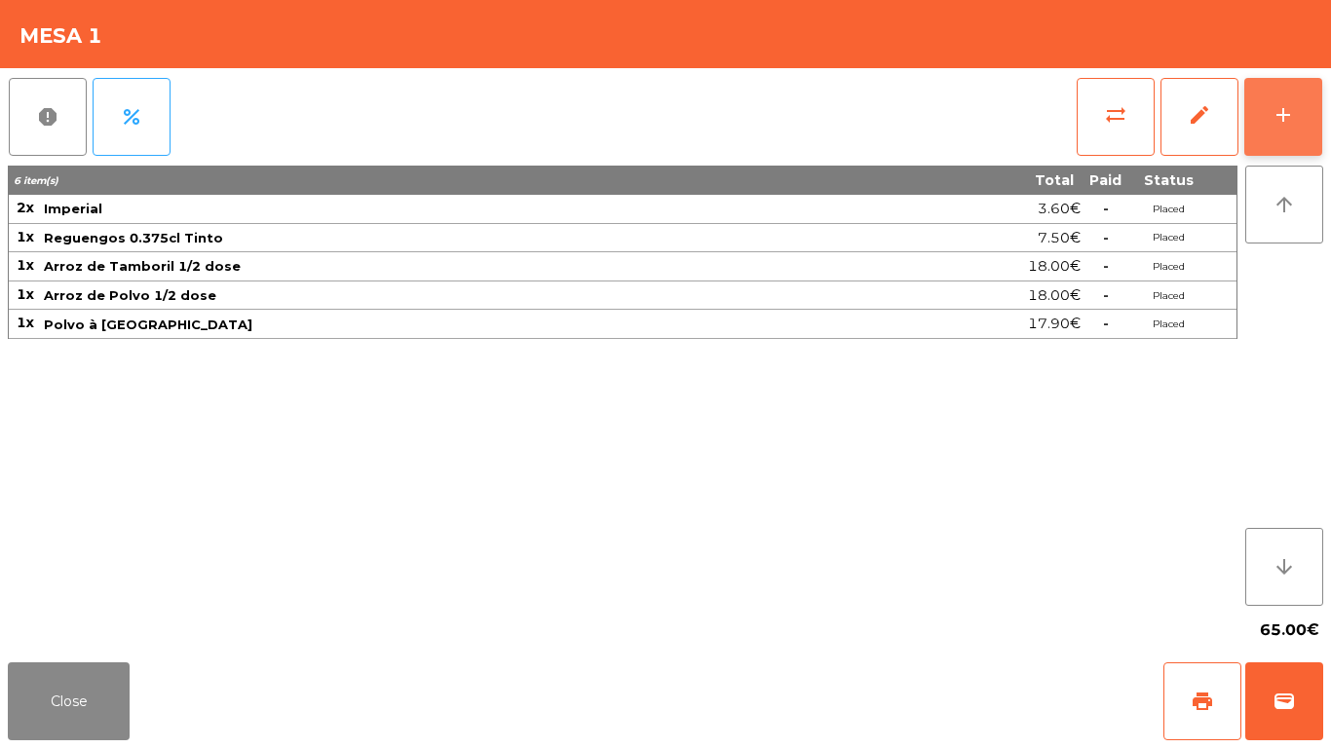 Image resolution: width=1331 pixels, height=748 pixels. I want to click on span: 65.00€, so click(1289, 630).